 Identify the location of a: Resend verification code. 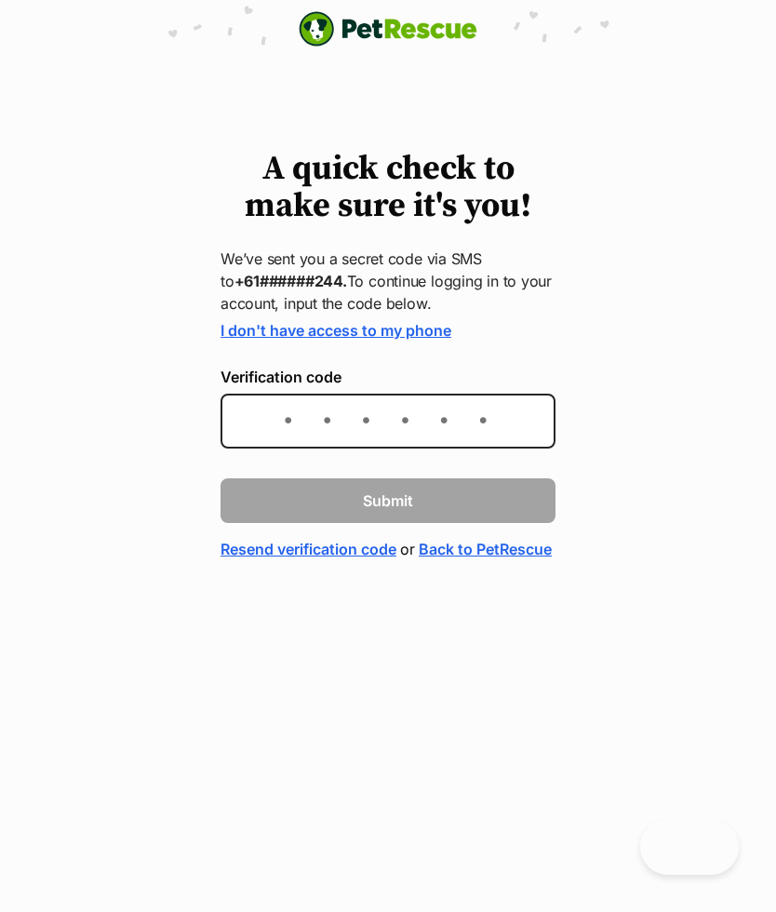
(308, 549).